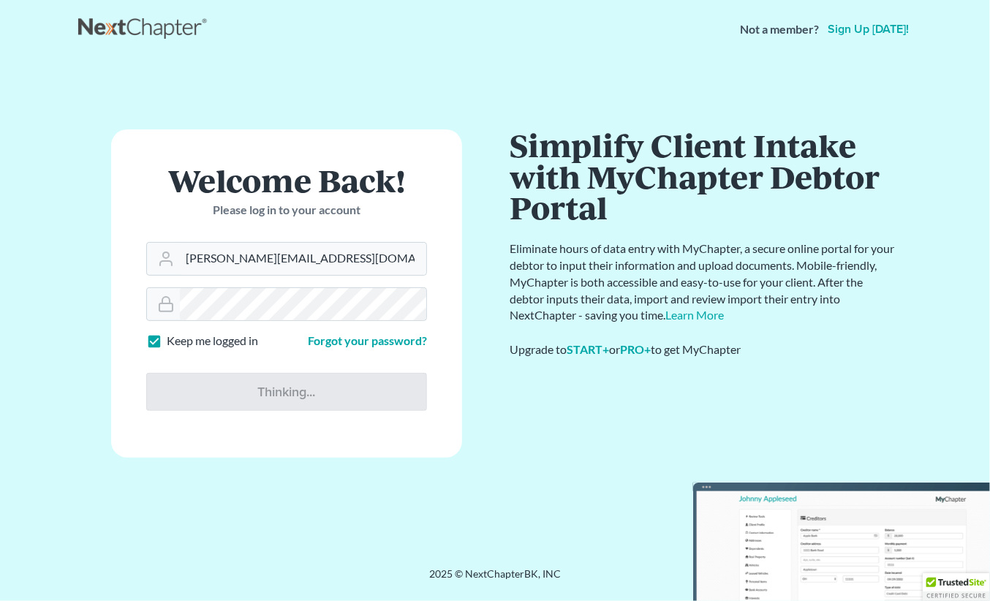 The image size is (990, 601). Describe the element at coordinates (704, 282) in the screenshot. I see `p: Eliminate hours of data entry with MyChapter, a secure online portal for your debtor to input the...` at that location.